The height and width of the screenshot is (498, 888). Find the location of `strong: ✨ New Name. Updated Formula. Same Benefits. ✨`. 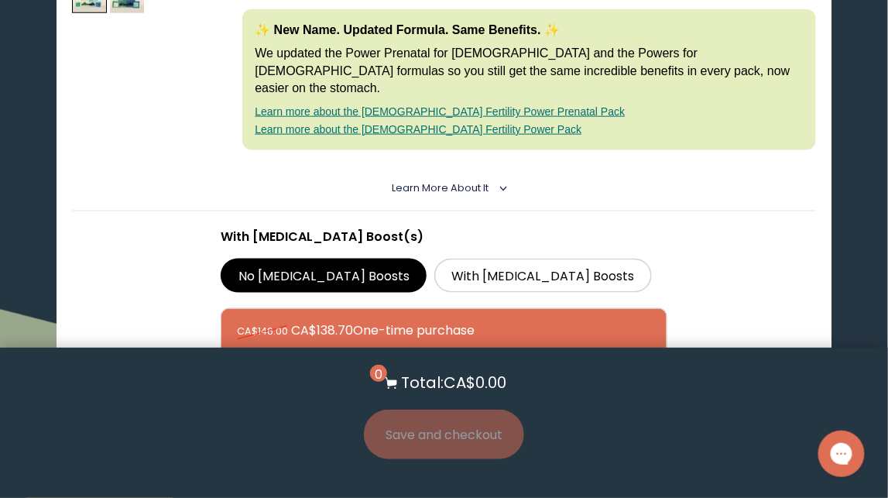

strong: ✨ New Name. Updated Formula. Same Benefits. ✨ is located at coordinates (407, 29).